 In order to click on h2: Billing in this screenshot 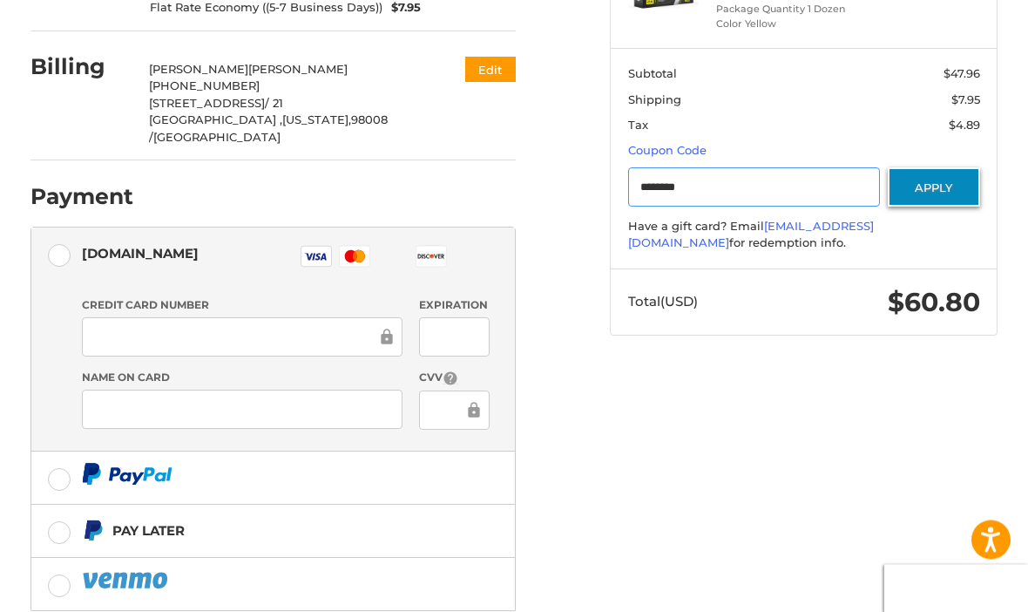, I will do `click(81, 67)`.